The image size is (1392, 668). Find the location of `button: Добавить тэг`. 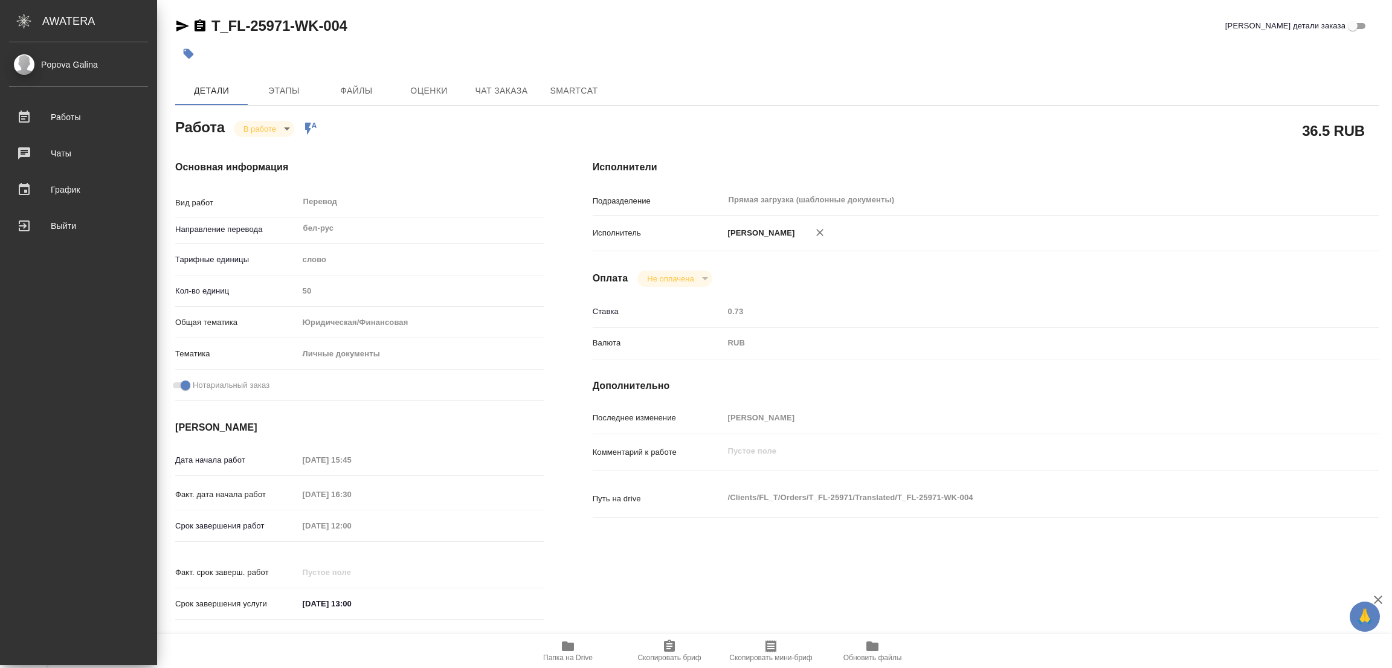

button: Добавить тэг is located at coordinates (189, 54).